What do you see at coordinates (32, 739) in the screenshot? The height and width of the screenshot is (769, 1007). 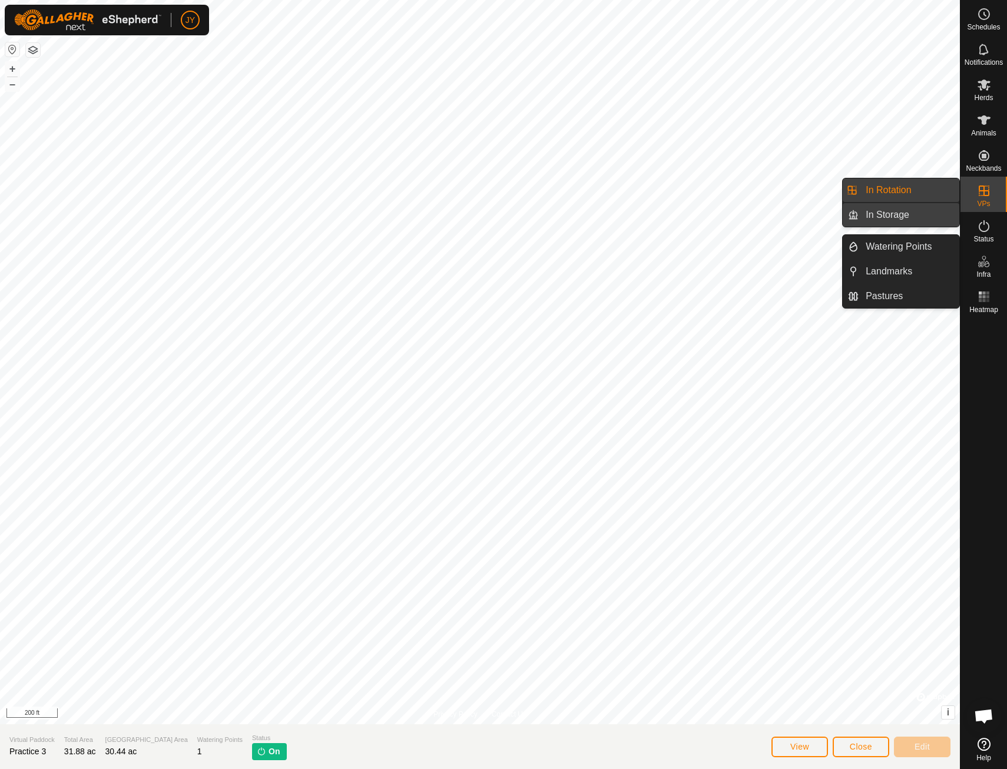 I see `span: Virtual Paddock` at bounding box center [32, 739].